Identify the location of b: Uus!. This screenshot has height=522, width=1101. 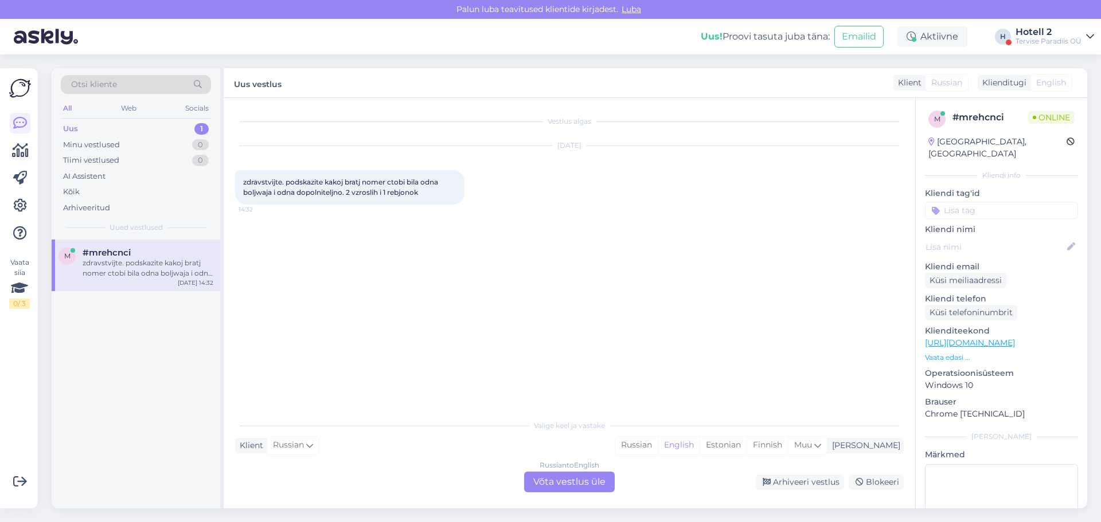
(712, 36).